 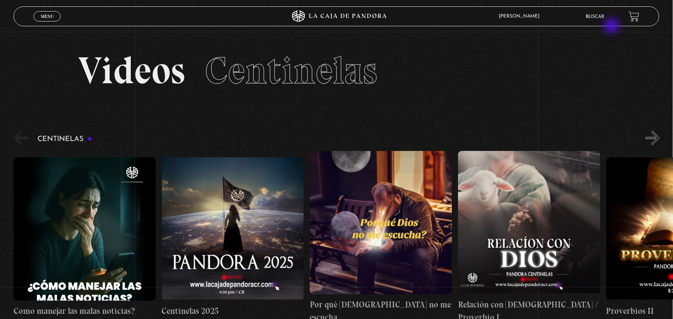 What do you see at coordinates (20, 138) in the screenshot?
I see `button: Previous` at bounding box center [20, 138].